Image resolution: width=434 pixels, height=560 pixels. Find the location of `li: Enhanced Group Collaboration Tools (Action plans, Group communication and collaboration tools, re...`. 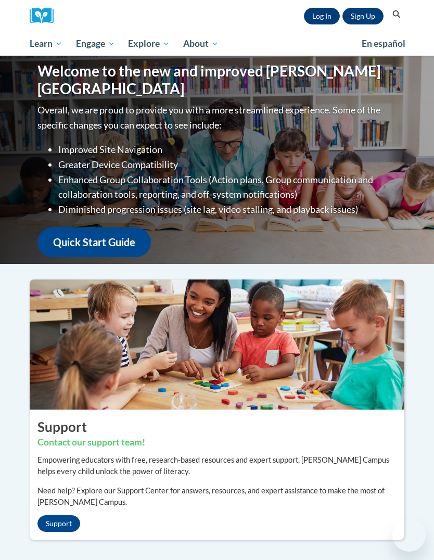

li: Enhanced Group Collaboration Tools (Action plans, Group communication and collaboration tools, re... is located at coordinates (227, 187).